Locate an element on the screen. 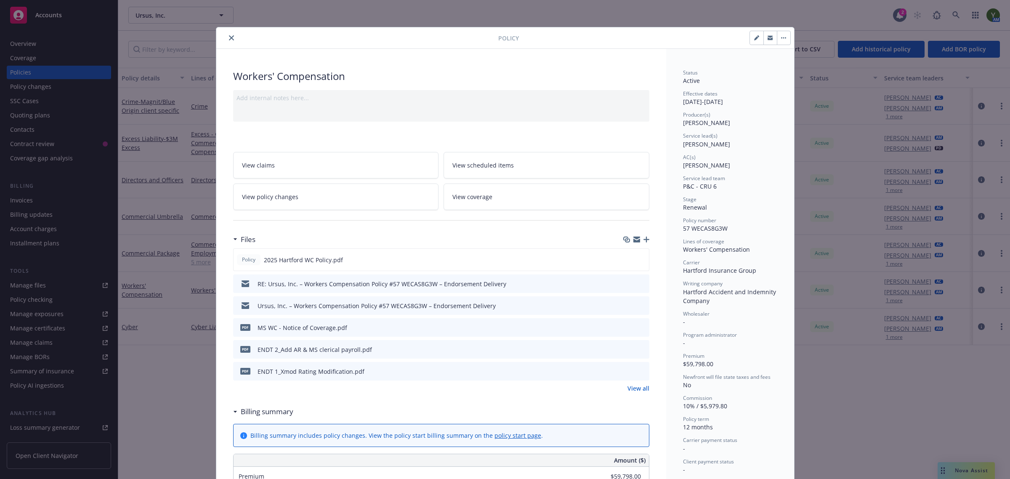  div: Files is located at coordinates (244, 239).